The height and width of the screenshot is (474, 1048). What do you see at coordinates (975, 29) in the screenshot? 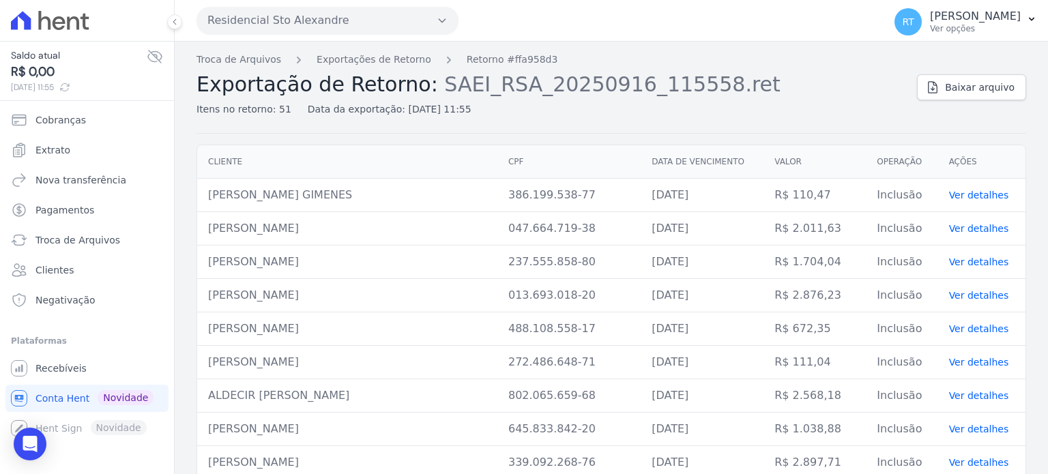
I see `p: Ver opções` at bounding box center [975, 29].